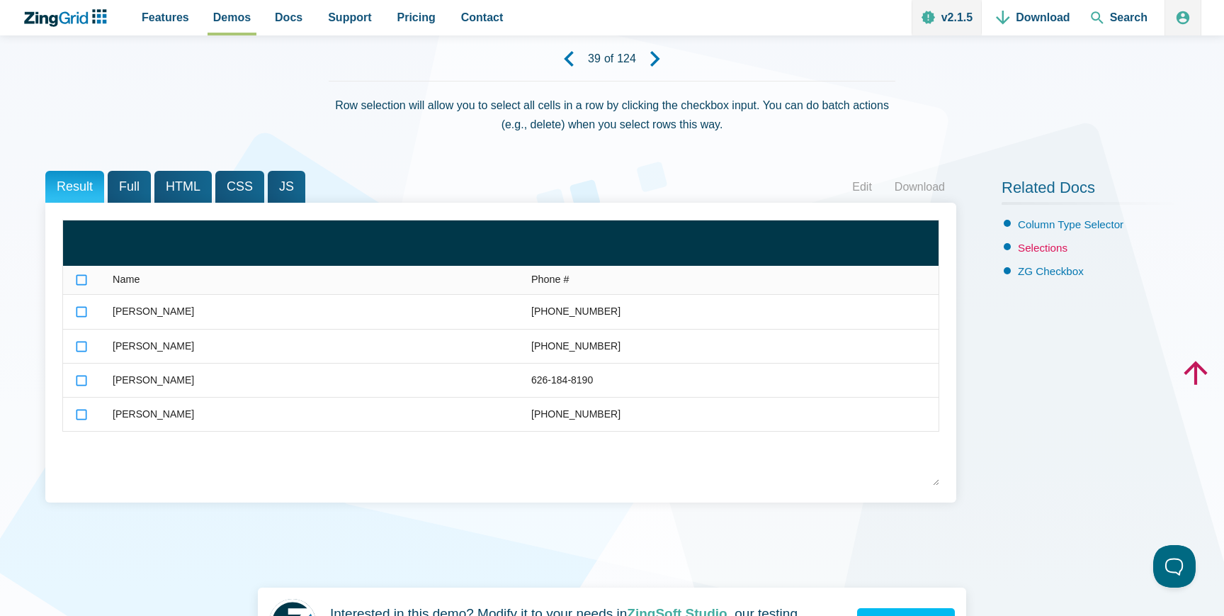 The height and width of the screenshot is (616, 1224). Describe the element at coordinates (655, 59) in the screenshot. I see `a: Next Demo` at that location.